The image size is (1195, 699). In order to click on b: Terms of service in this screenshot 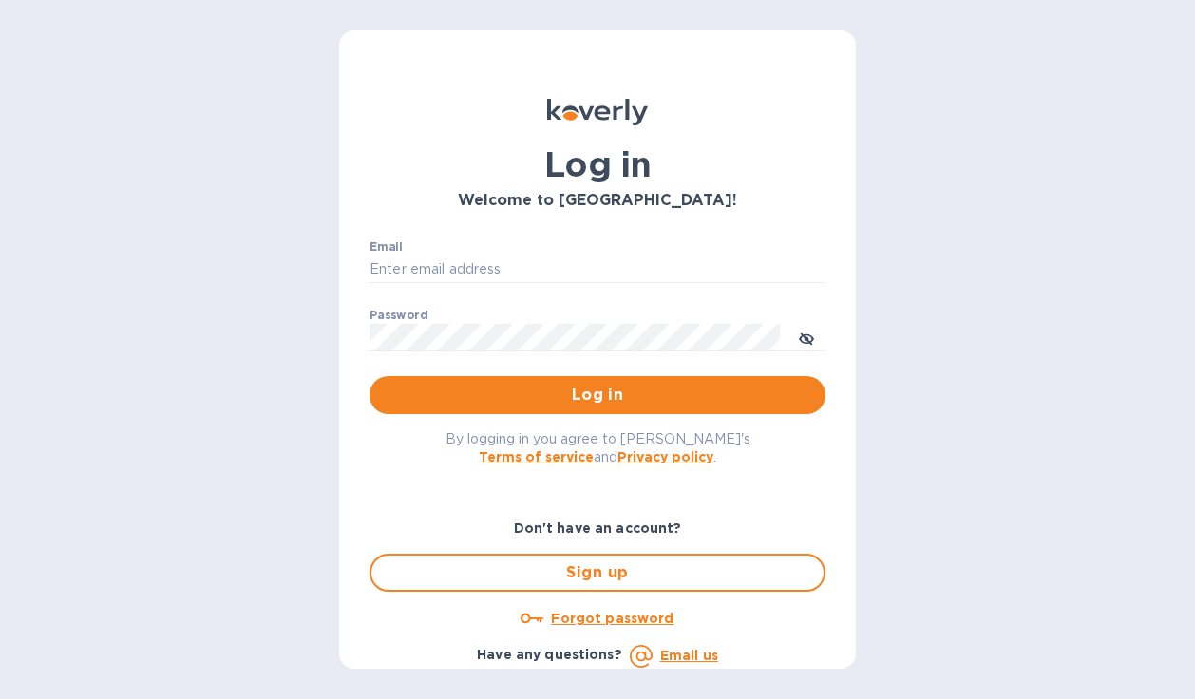, I will do `click(536, 457)`.